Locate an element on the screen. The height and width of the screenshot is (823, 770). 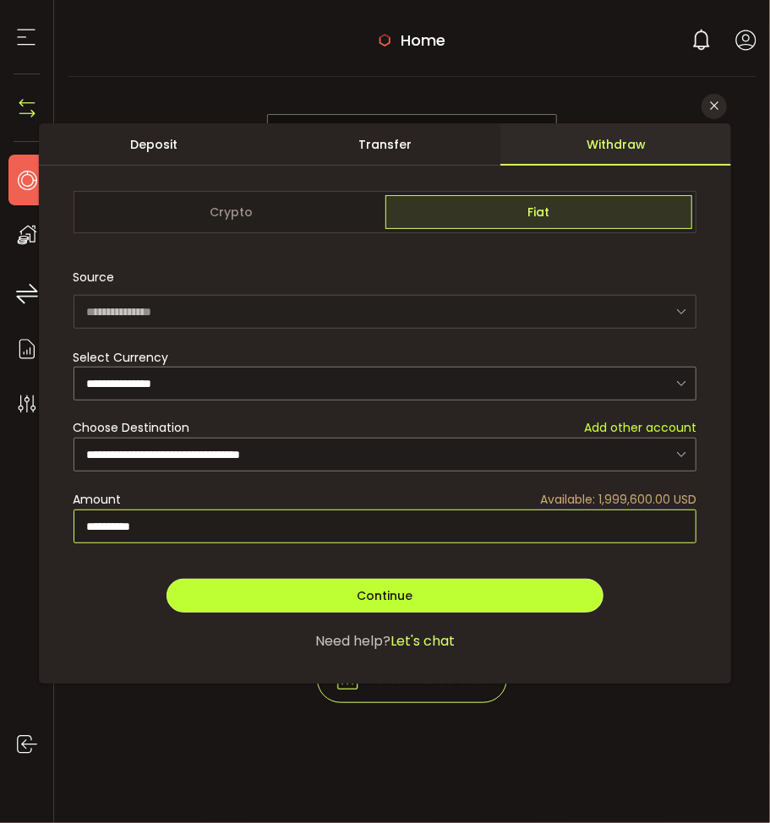
span: Available: 1,999,600.00 USD is located at coordinates (618, 499).